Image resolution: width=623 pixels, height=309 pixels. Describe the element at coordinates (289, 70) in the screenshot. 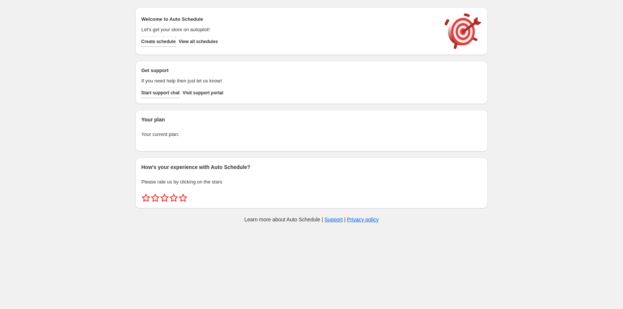

I see `h2: Get support` at that location.